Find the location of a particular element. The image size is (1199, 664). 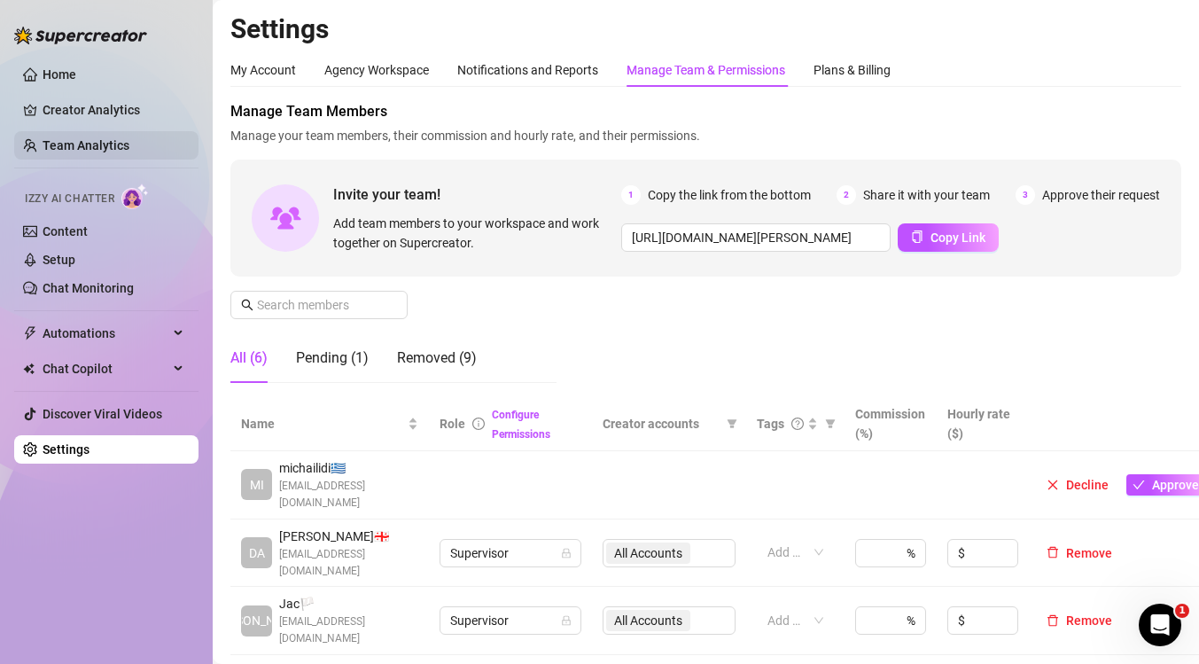

a: Content is located at coordinates (65, 231).